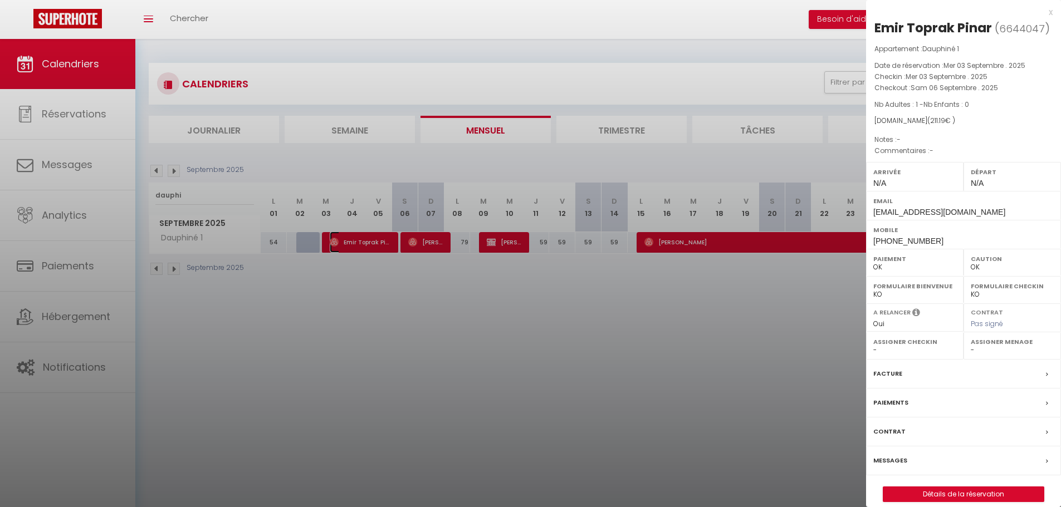 This screenshot has width=1061, height=507. Describe the element at coordinates (964, 88) in the screenshot. I see `p: Checkout :` at that location.